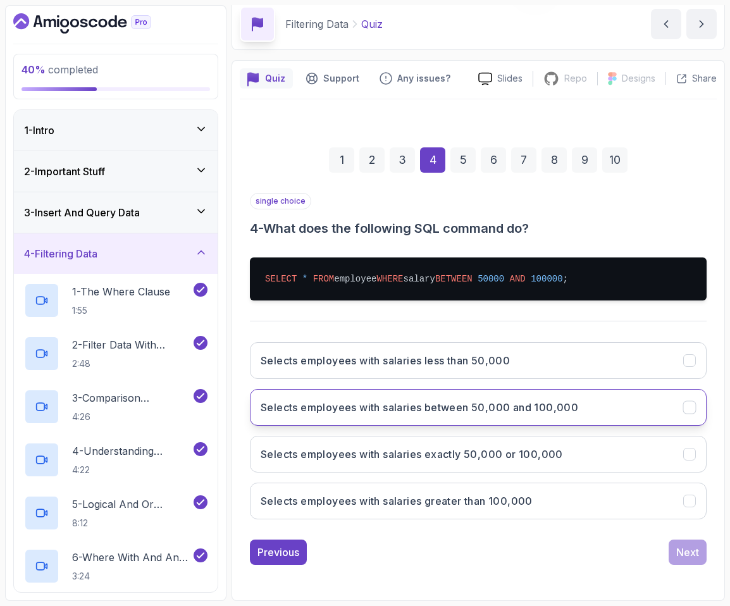 This screenshot has width=730, height=606. What do you see at coordinates (463, 160) in the screenshot?
I see `div: 5` at bounding box center [463, 160].